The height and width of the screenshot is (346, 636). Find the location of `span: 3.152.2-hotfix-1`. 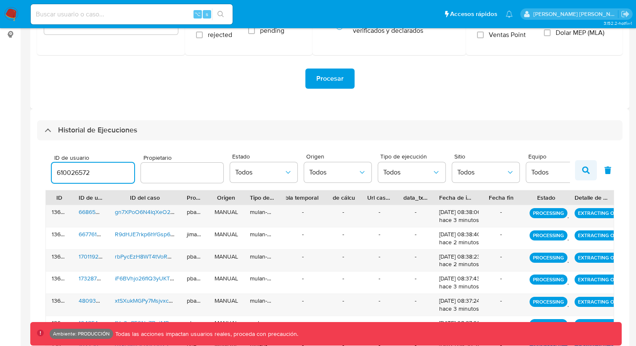

span: 3.152.2-hotfix-1 is located at coordinates (618, 23).